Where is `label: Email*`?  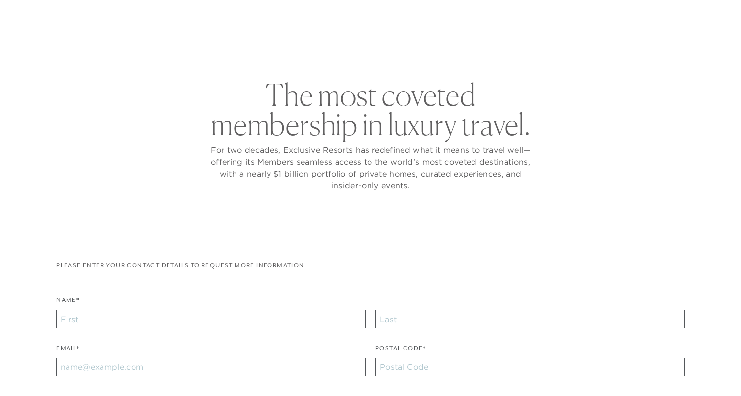 label: Email* is located at coordinates (68, 350).